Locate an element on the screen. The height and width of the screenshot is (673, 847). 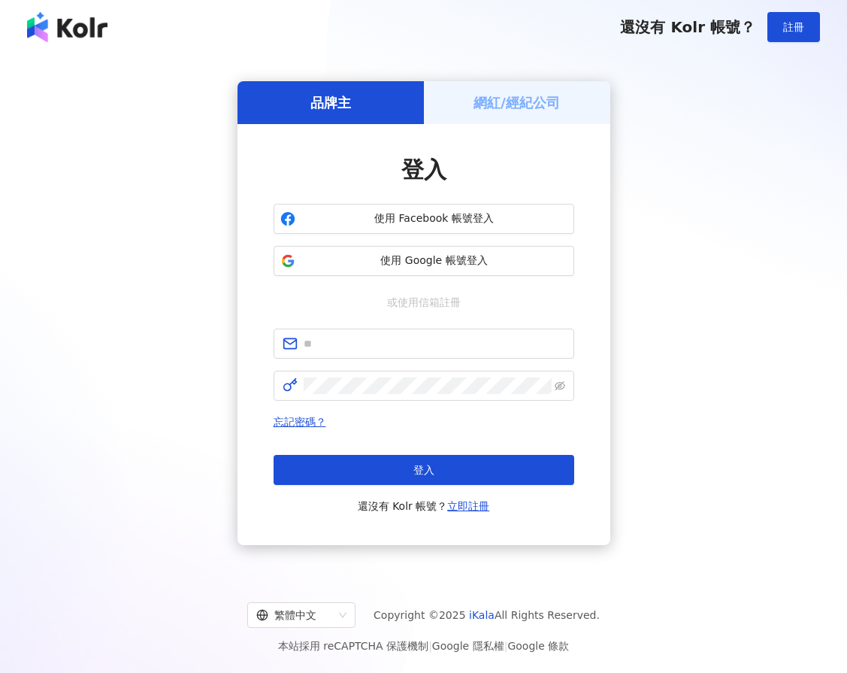
button: 登入 is located at coordinates (424, 470).